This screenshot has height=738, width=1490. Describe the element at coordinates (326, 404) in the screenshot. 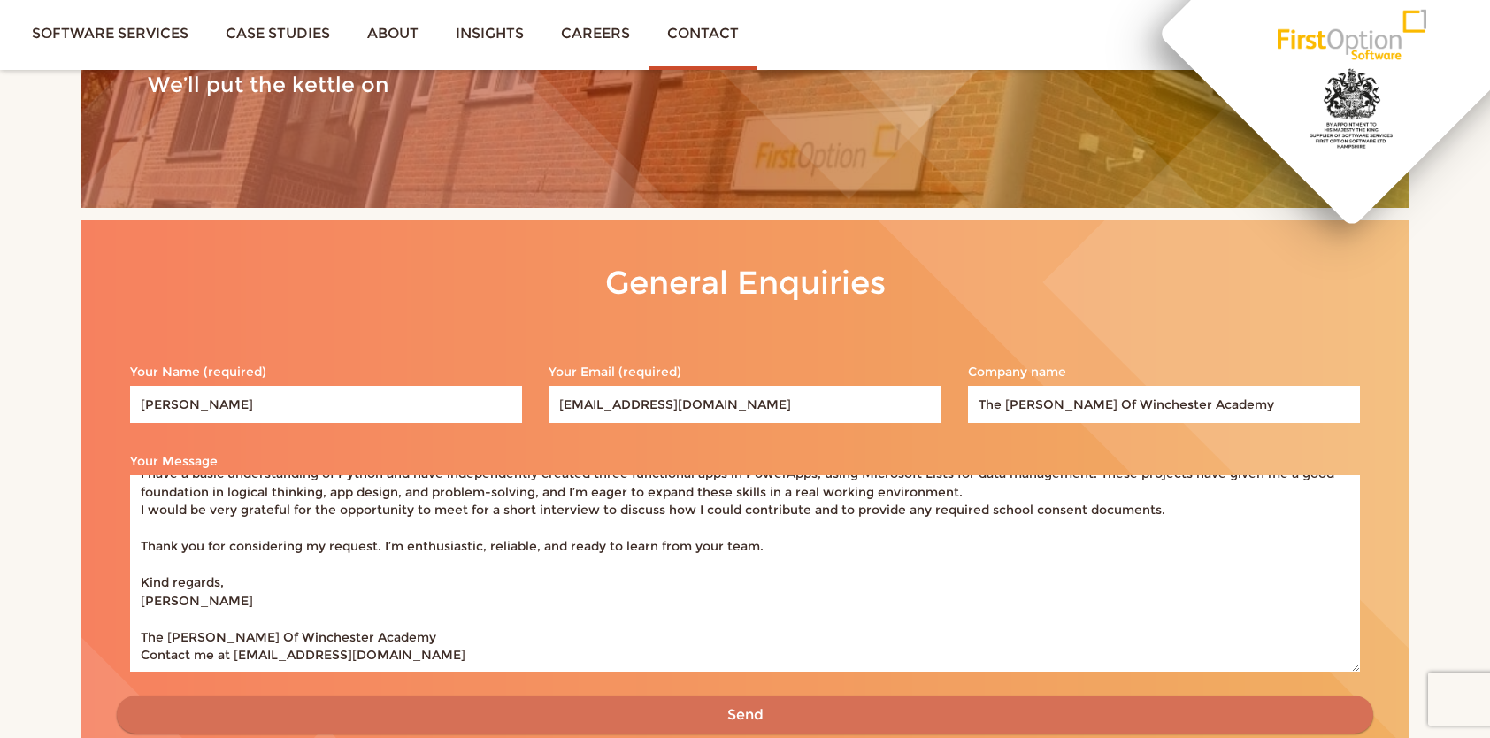

I see `input: Your Name (required)` at that location.